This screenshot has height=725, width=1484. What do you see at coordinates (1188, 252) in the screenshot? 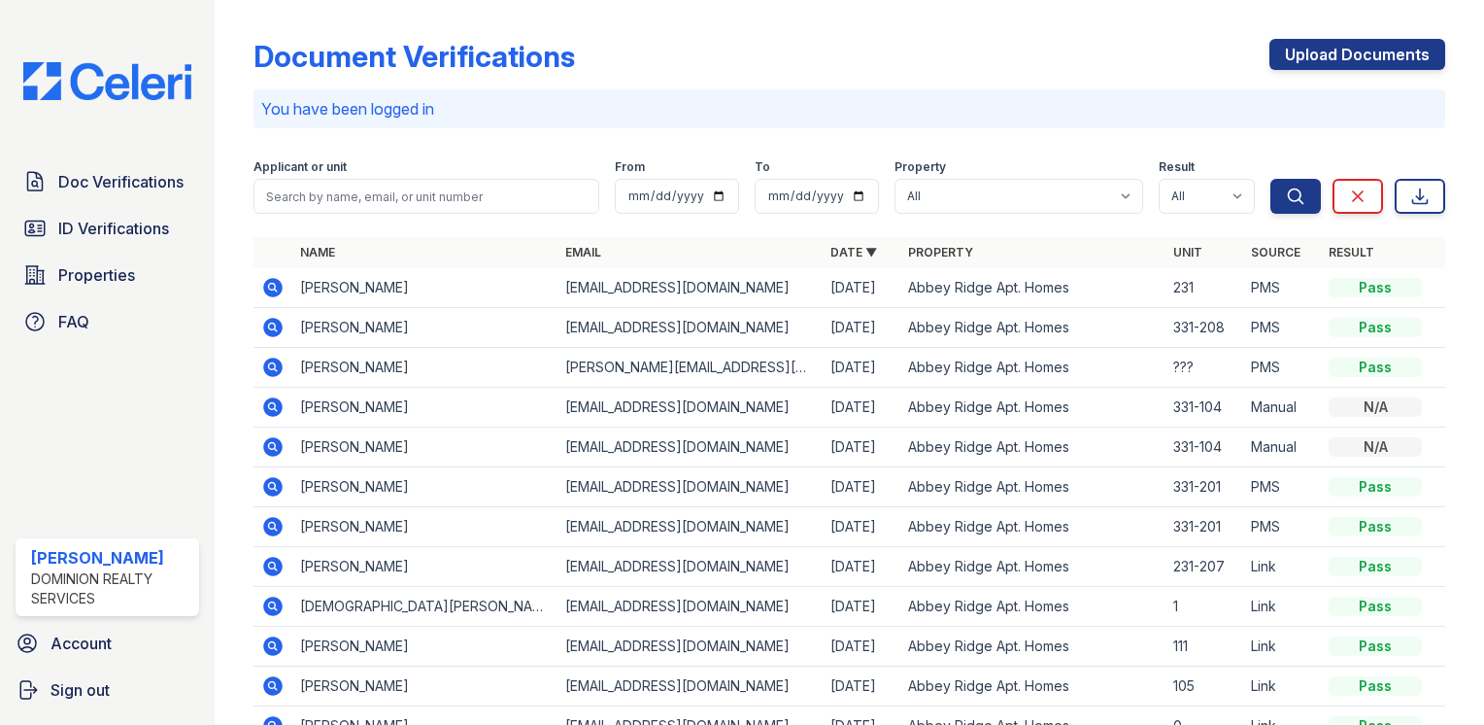
I see `a: Unit` at bounding box center [1188, 252].